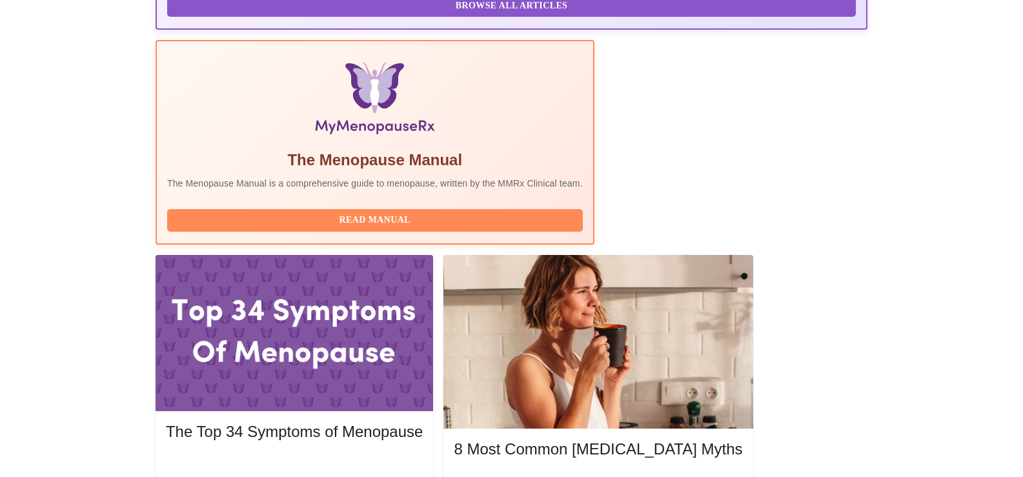 The height and width of the screenshot is (477, 1023). I want to click on h5: The Menopause Manual, so click(375, 160).